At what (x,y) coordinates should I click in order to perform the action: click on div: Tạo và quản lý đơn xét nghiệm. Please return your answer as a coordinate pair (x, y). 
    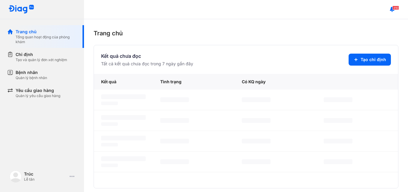
    Looking at the image, I should click on (41, 60).